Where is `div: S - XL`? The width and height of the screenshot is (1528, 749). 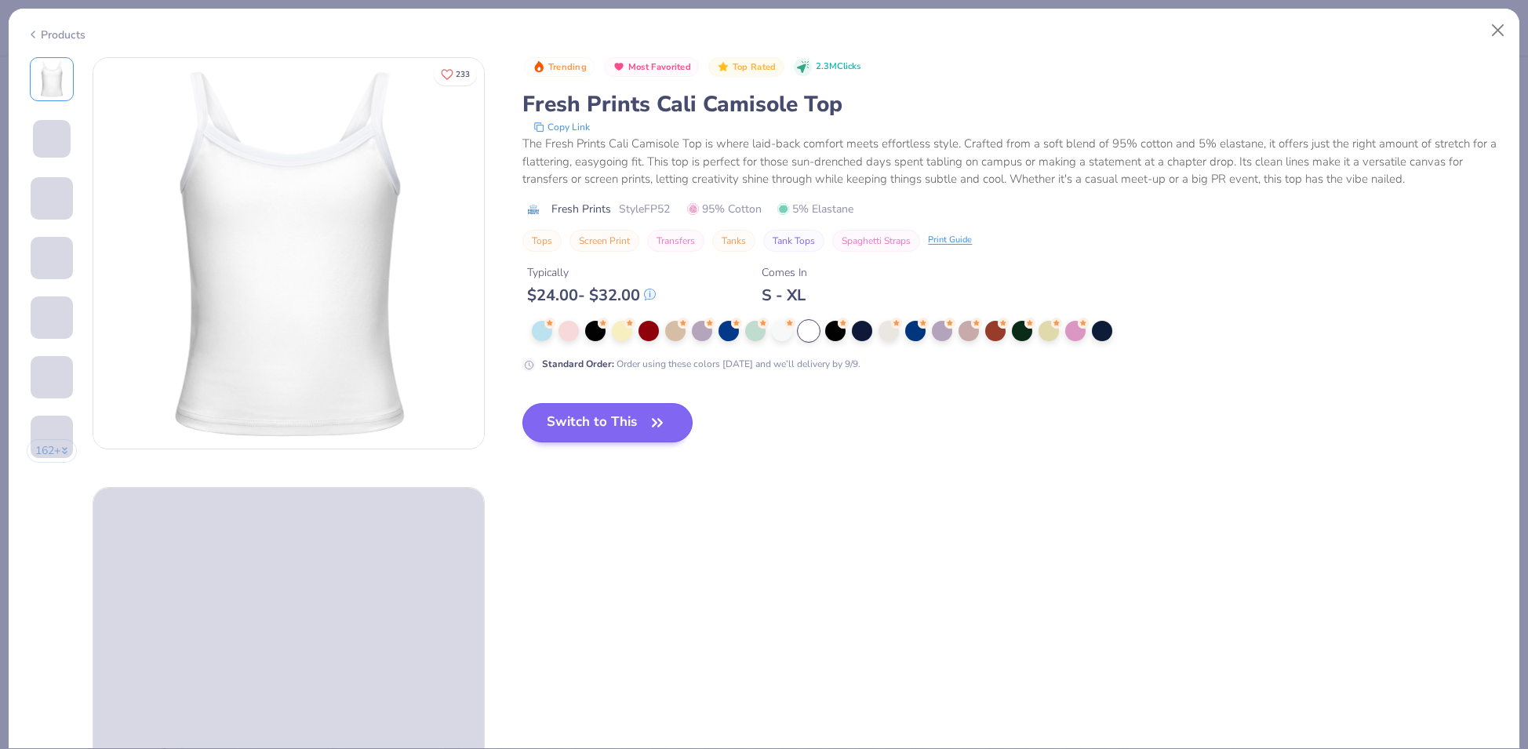
div: S - XL is located at coordinates (784, 295).